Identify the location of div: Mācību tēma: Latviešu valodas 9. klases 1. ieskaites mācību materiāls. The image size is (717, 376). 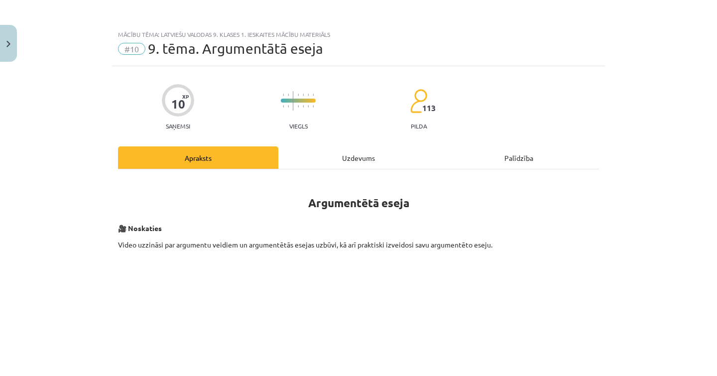
(359, 34).